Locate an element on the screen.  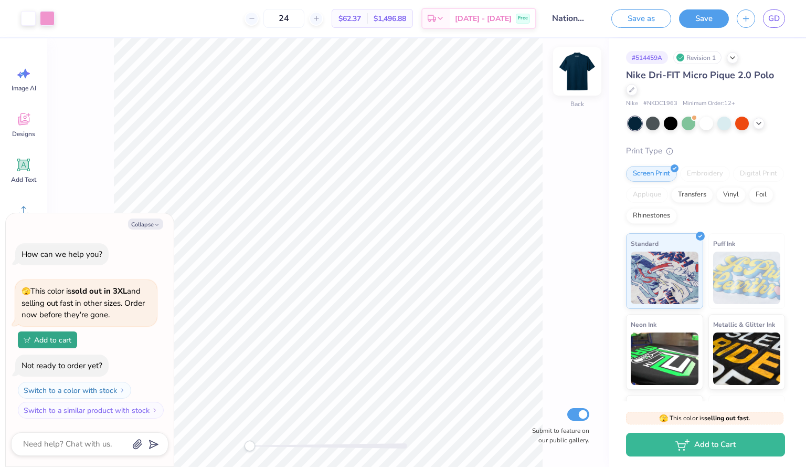
div: Not ready to order yet? is located at coordinates (62, 365).